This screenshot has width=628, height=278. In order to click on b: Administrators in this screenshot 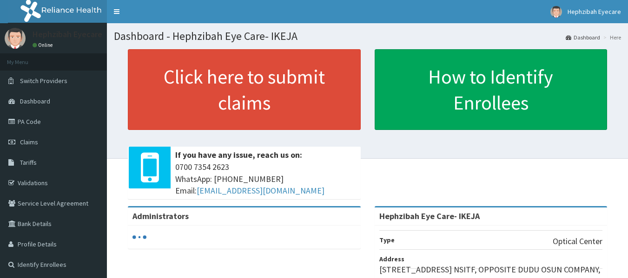, I will do `click(160, 216)`.